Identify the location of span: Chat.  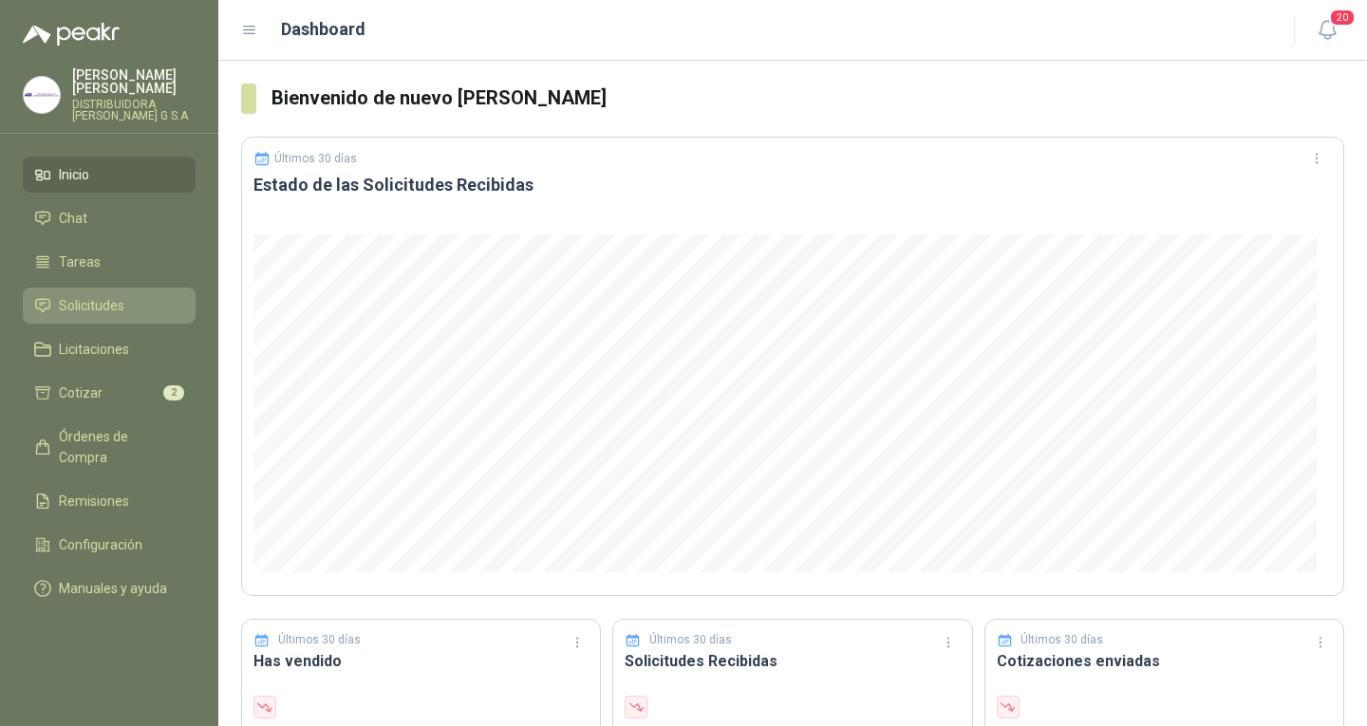
(73, 218).